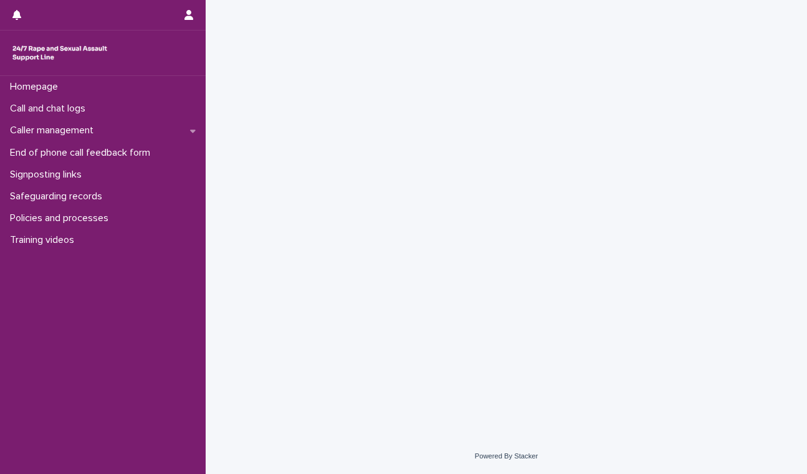 The width and height of the screenshot is (807, 474). I want to click on p: Homepage, so click(36, 87).